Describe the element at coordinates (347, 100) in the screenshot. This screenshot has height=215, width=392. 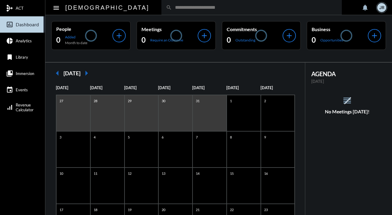
I see `mat-icon: reorder` at that location.